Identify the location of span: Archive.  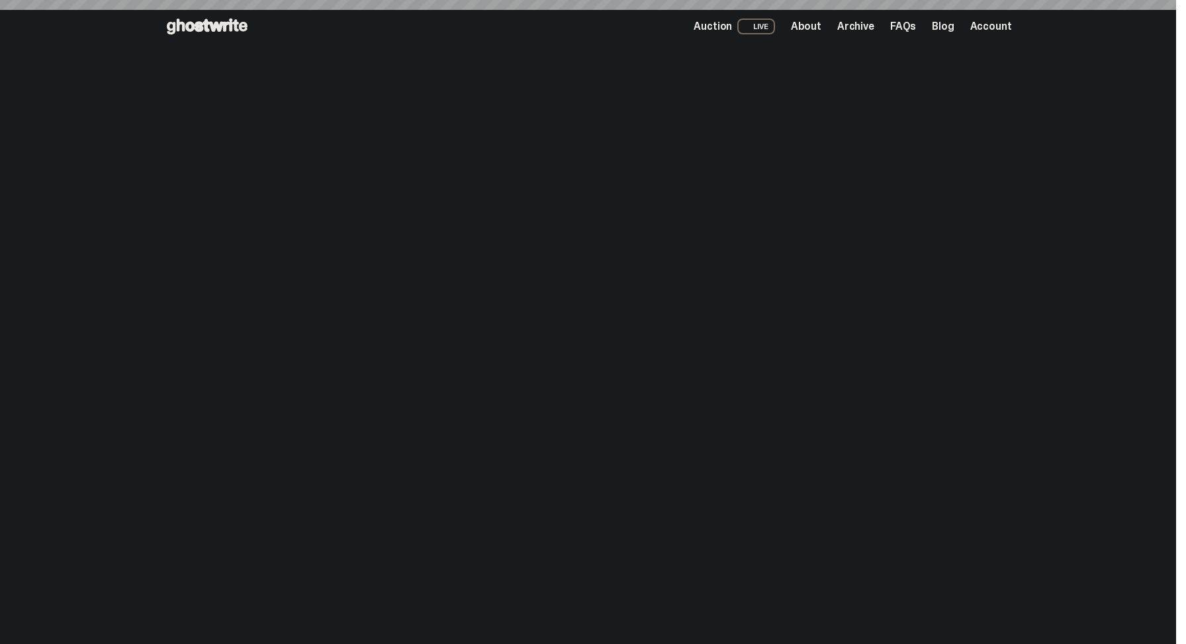
(856, 26).